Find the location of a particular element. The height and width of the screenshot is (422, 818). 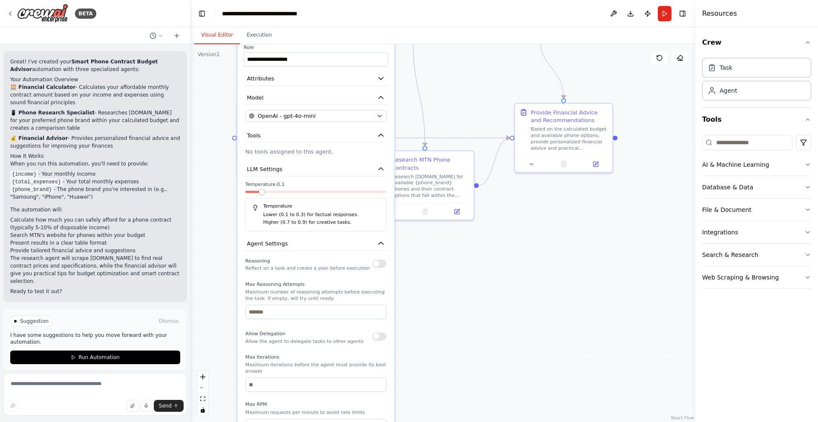

button: Run Automation is located at coordinates (95, 358).